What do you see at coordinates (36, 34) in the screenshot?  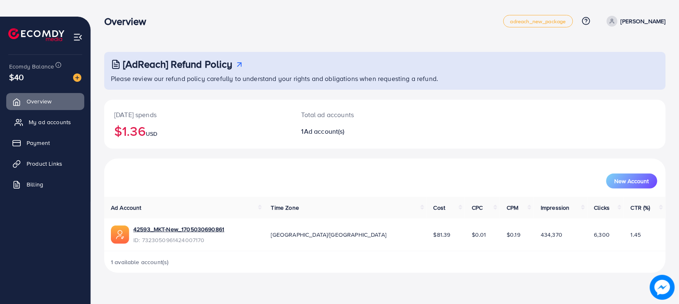 I see `a: logo` at bounding box center [36, 34].